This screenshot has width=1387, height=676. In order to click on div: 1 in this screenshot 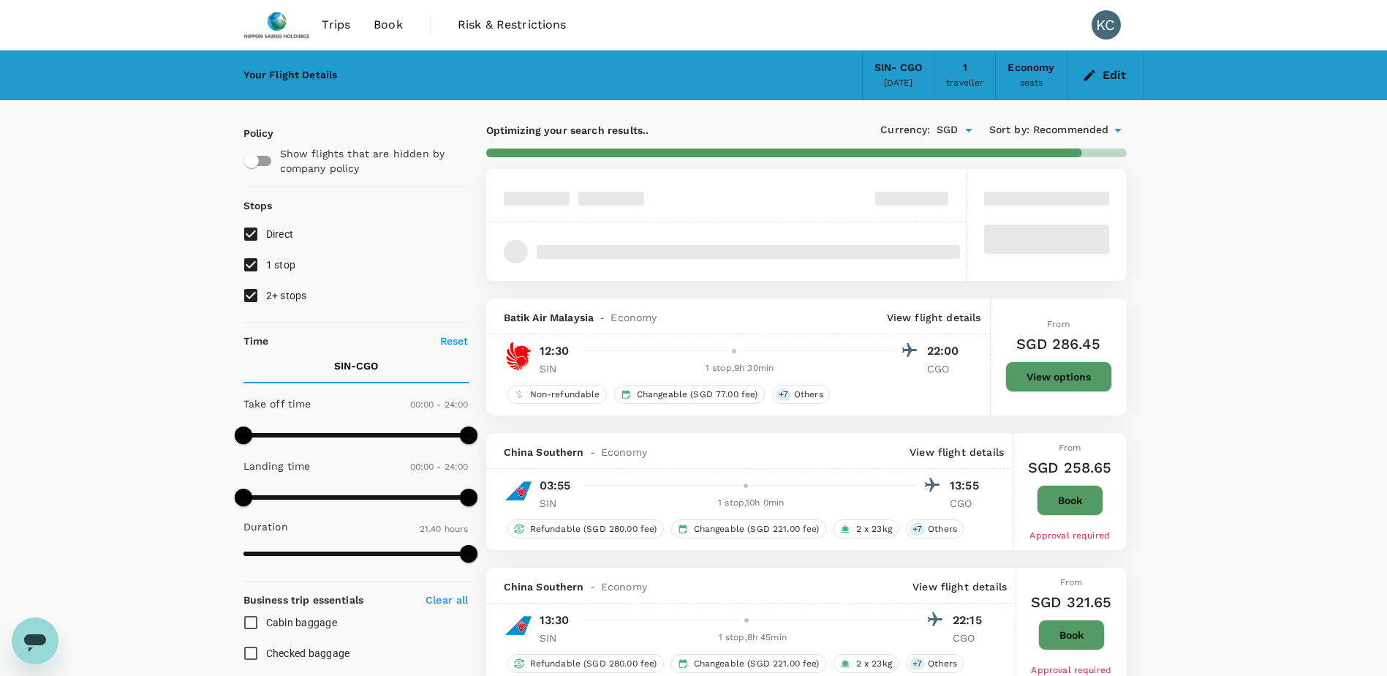, I will do `click(965, 68)`.